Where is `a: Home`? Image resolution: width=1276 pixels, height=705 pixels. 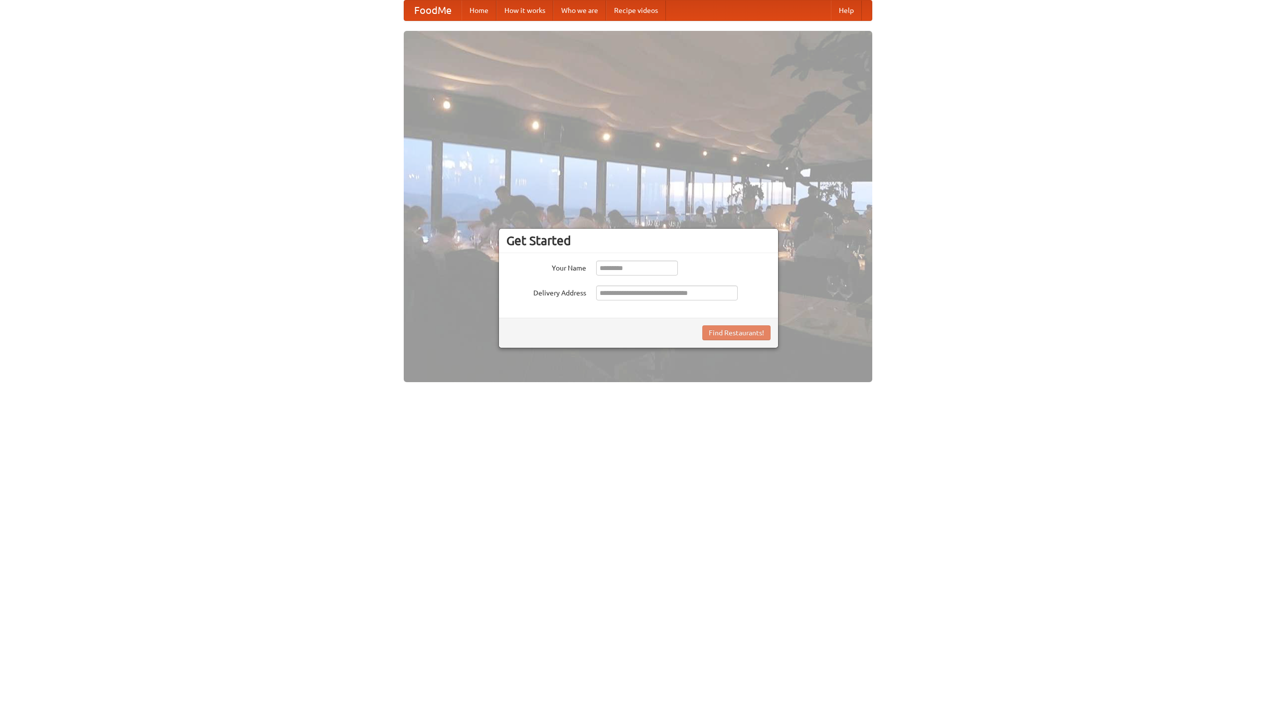 a: Home is located at coordinates (479, 10).